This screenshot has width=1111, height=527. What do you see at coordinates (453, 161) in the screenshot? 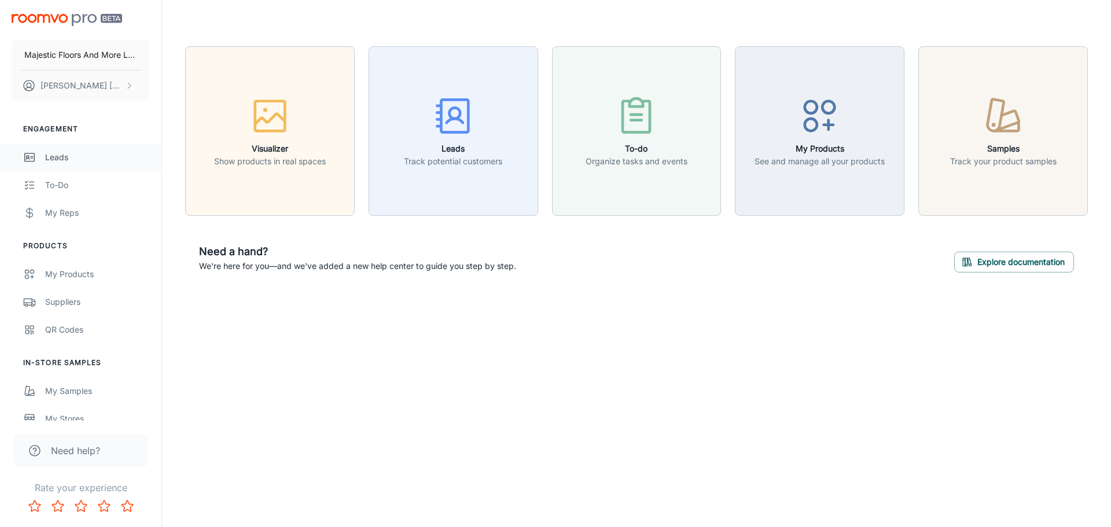
I see `p: Track potential customers` at bounding box center [453, 161].